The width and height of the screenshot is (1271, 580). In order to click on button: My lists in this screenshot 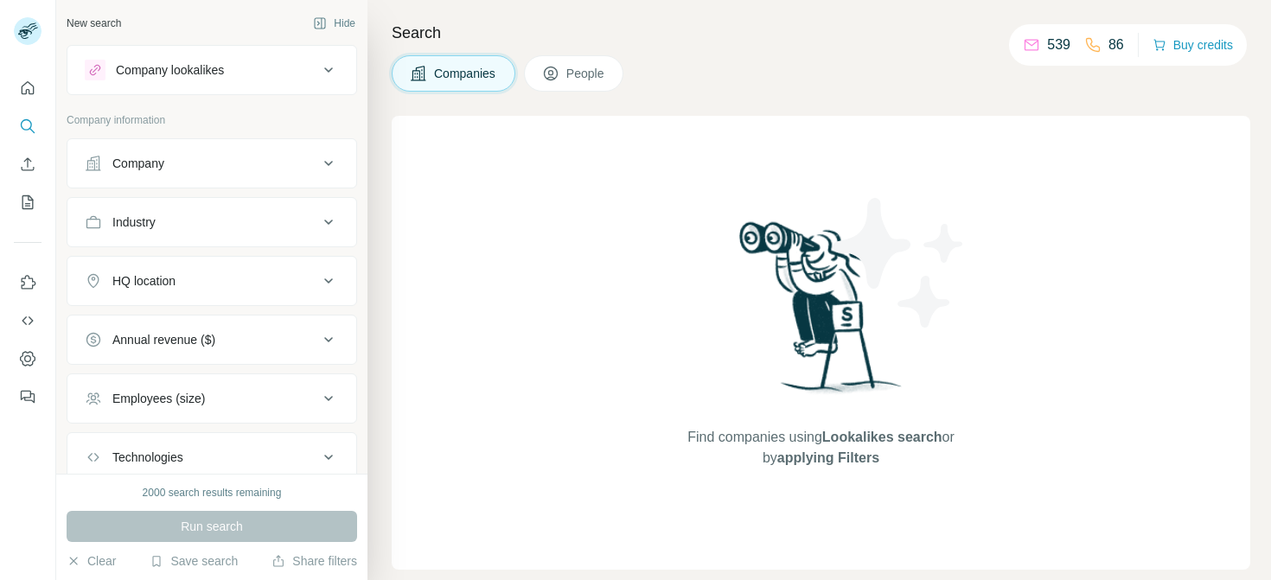, I will do `click(28, 202)`.